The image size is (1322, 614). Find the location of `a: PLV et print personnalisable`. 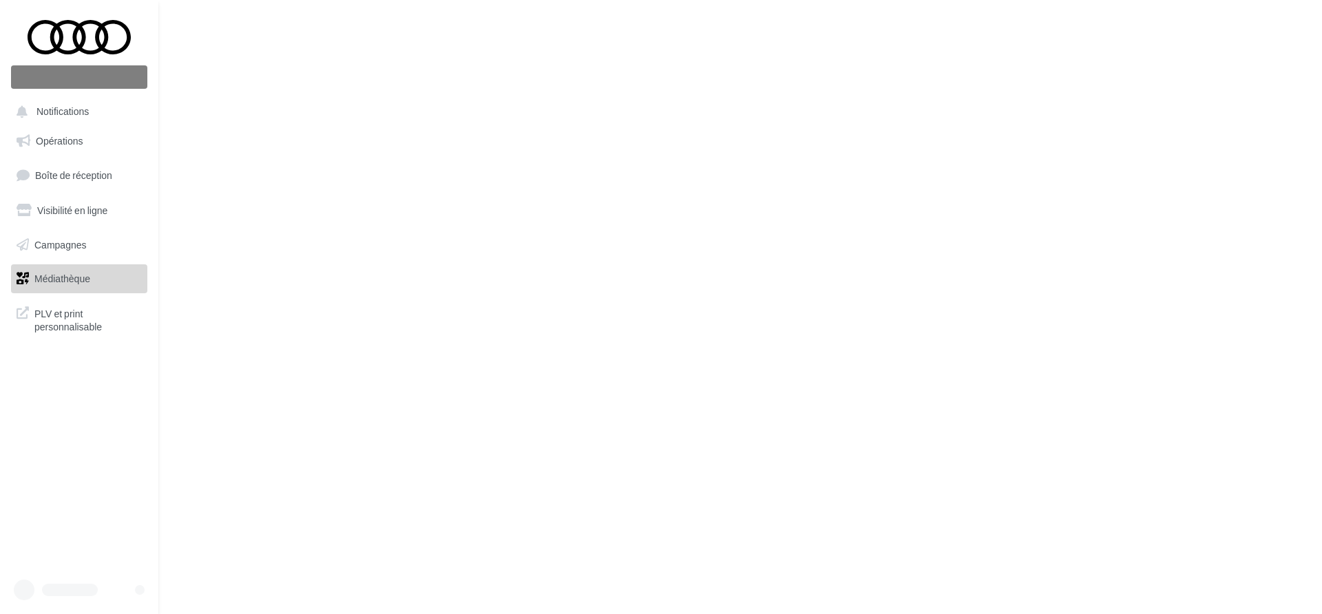

a: PLV et print personnalisable is located at coordinates (79, 319).